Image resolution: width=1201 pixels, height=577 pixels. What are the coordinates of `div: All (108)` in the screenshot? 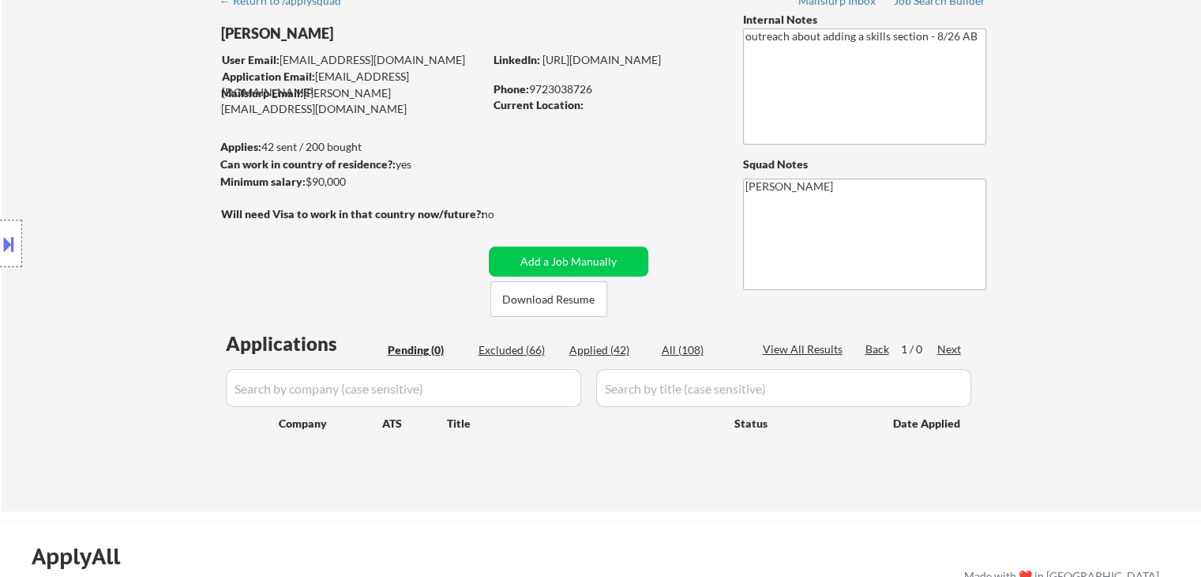 It's located at (701, 350).